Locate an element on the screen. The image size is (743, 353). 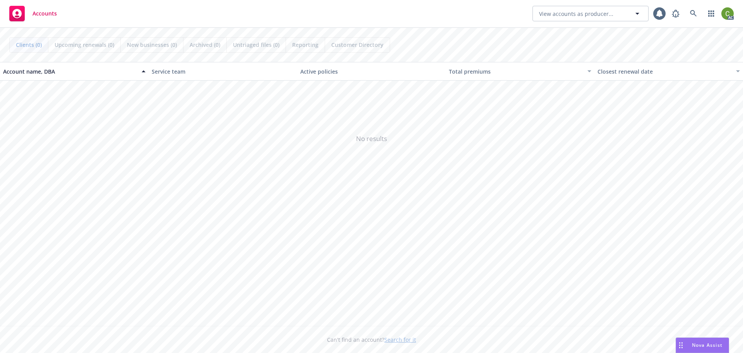
span: Customer Directory is located at coordinates (357, 45).